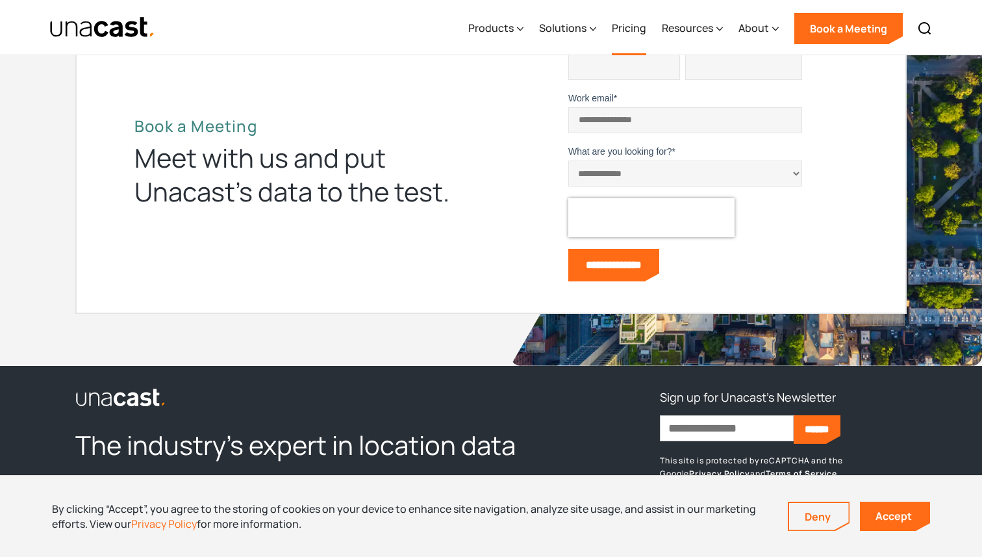  I want to click on a: Terms of Service, so click(802, 473).